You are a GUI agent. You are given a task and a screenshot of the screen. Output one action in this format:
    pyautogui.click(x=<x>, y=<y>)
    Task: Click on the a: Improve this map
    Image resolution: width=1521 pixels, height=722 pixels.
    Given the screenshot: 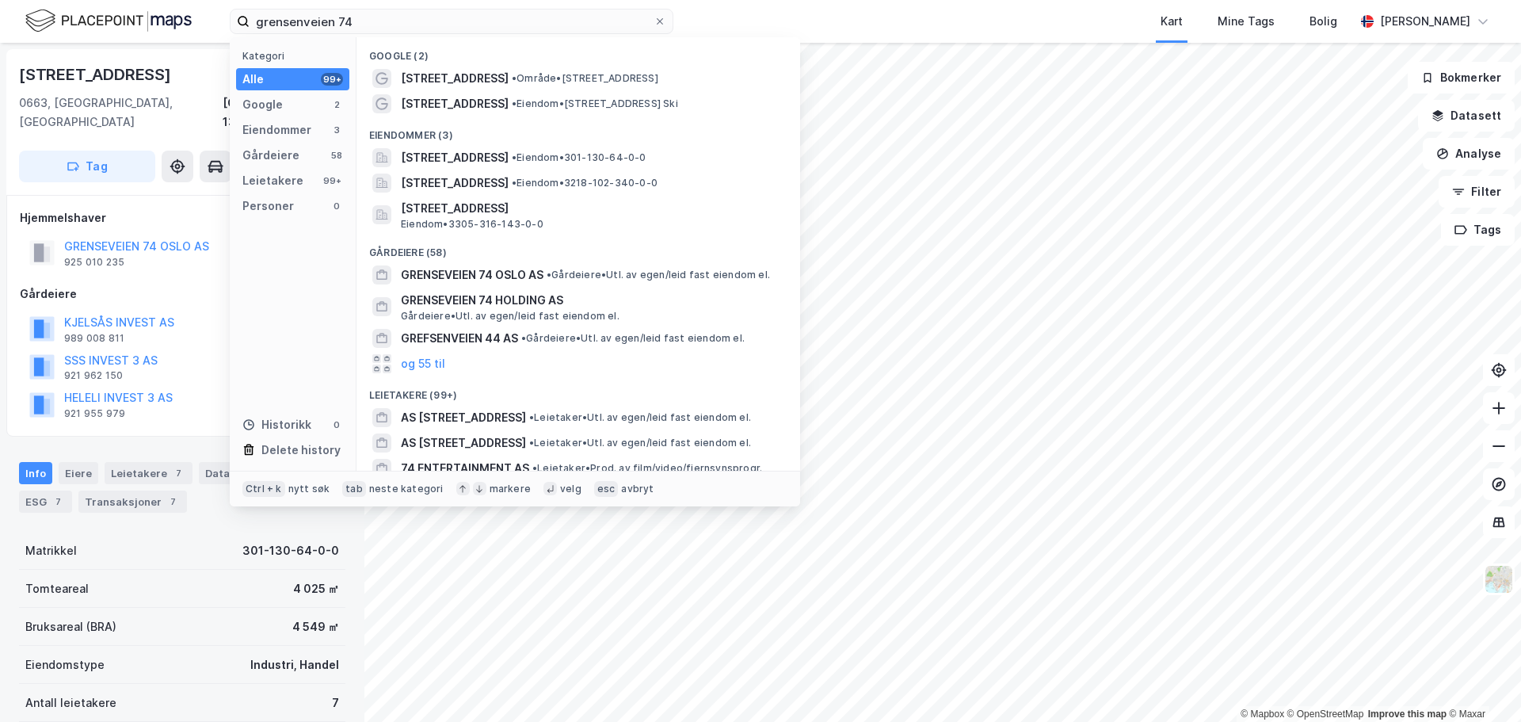 What is the action you would take?
    pyautogui.click(x=1407, y=714)
    